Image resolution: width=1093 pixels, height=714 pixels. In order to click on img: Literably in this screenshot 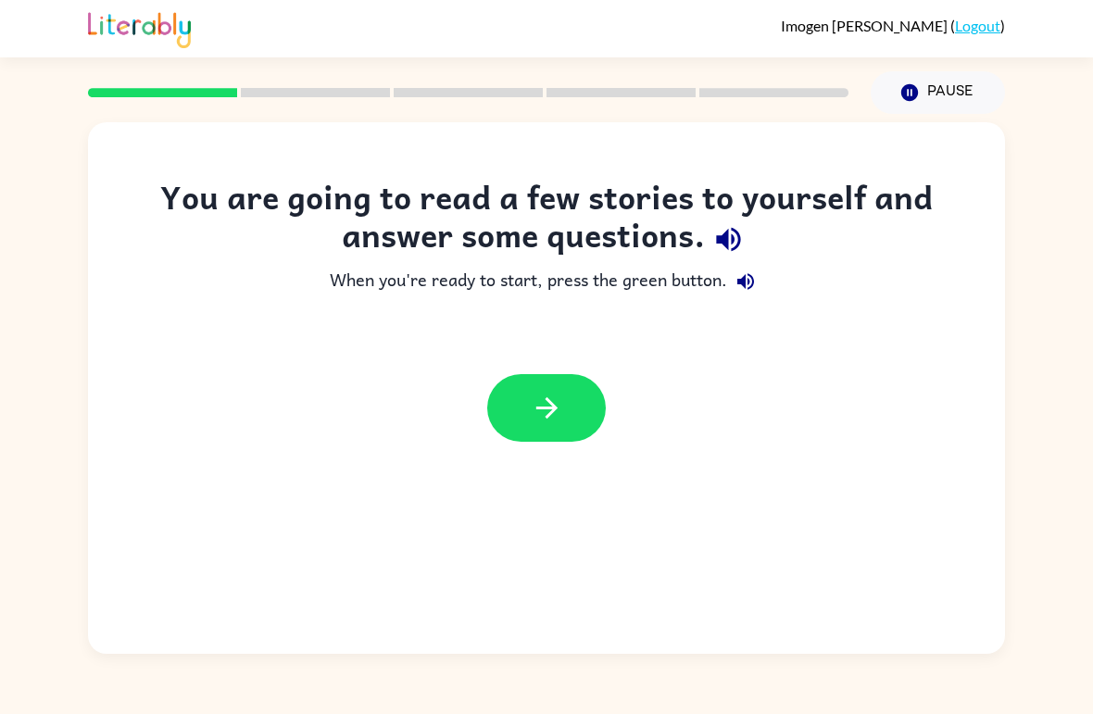, I will do `click(139, 28)`.